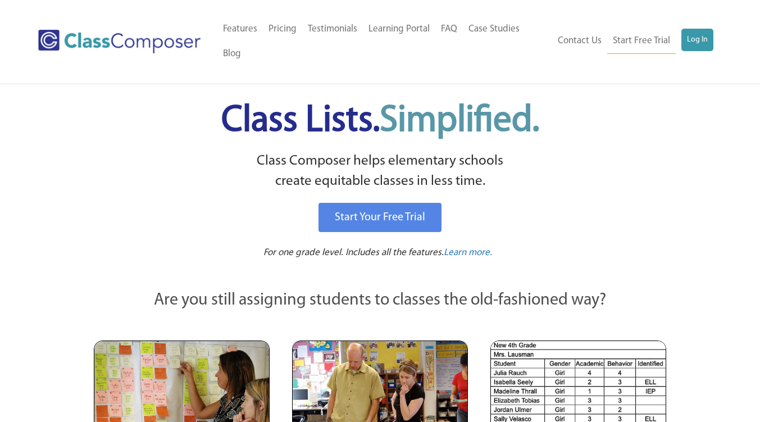 Image resolution: width=760 pixels, height=422 pixels. What do you see at coordinates (119, 42) in the screenshot?
I see `img: Class Composer` at bounding box center [119, 42].